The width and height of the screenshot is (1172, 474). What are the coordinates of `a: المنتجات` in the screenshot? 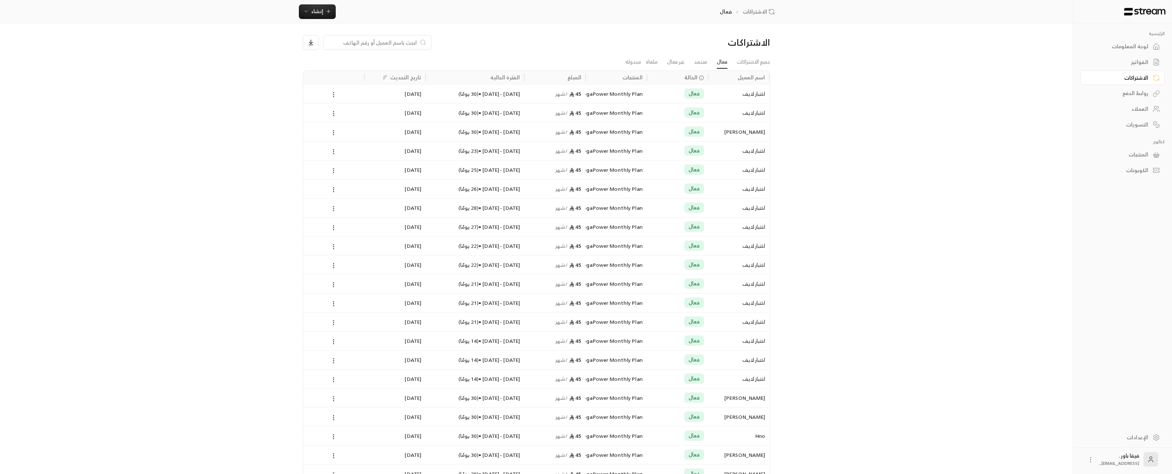 It's located at (1122, 155).